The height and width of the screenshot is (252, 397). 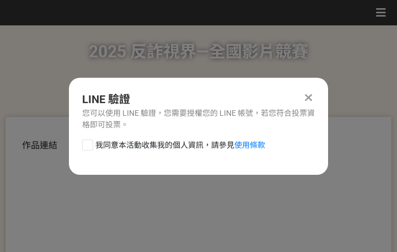 I want to click on div: 您可以使用 LINE 驗證，您需要授權您的 LINE 帳號，若您符合投票資格即可投票。, so click(x=199, y=119).